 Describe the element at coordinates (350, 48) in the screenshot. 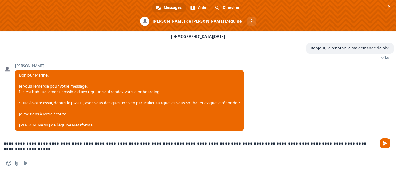

I see `span: Bonjour, je renouvelle ma demande de rdv.` at that location.